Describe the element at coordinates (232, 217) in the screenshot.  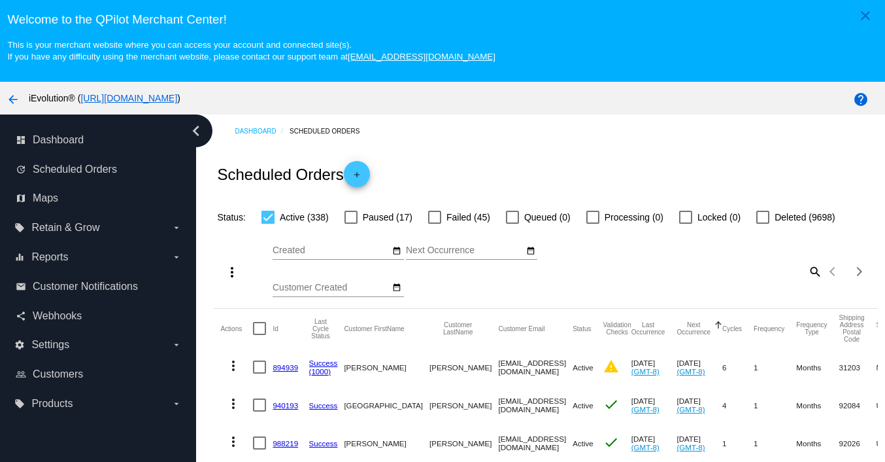
I see `span: Status:` at that location.